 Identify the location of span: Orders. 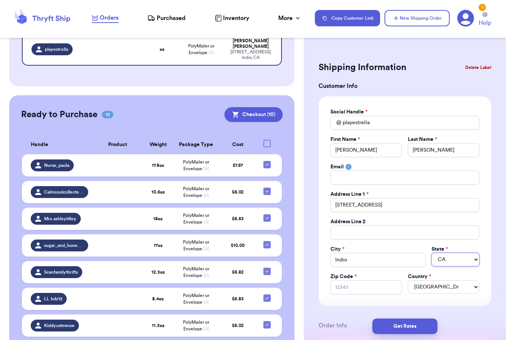
(109, 18).